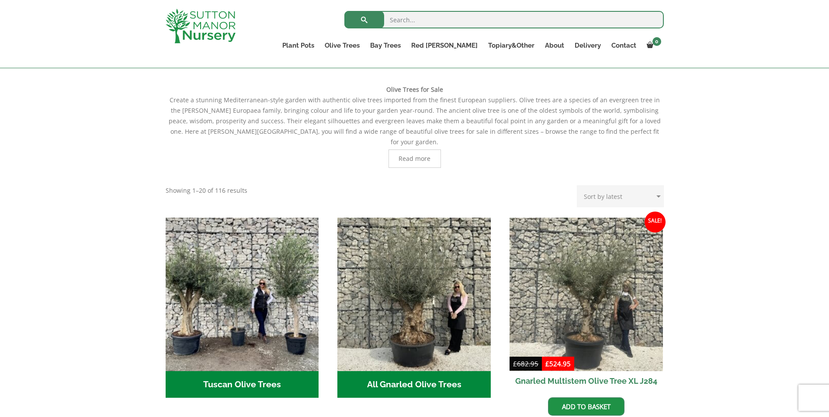 The width and height of the screenshot is (829, 417). Describe the element at coordinates (414, 294) in the screenshot. I see `img: All Gnarled Olive Trees` at that location.